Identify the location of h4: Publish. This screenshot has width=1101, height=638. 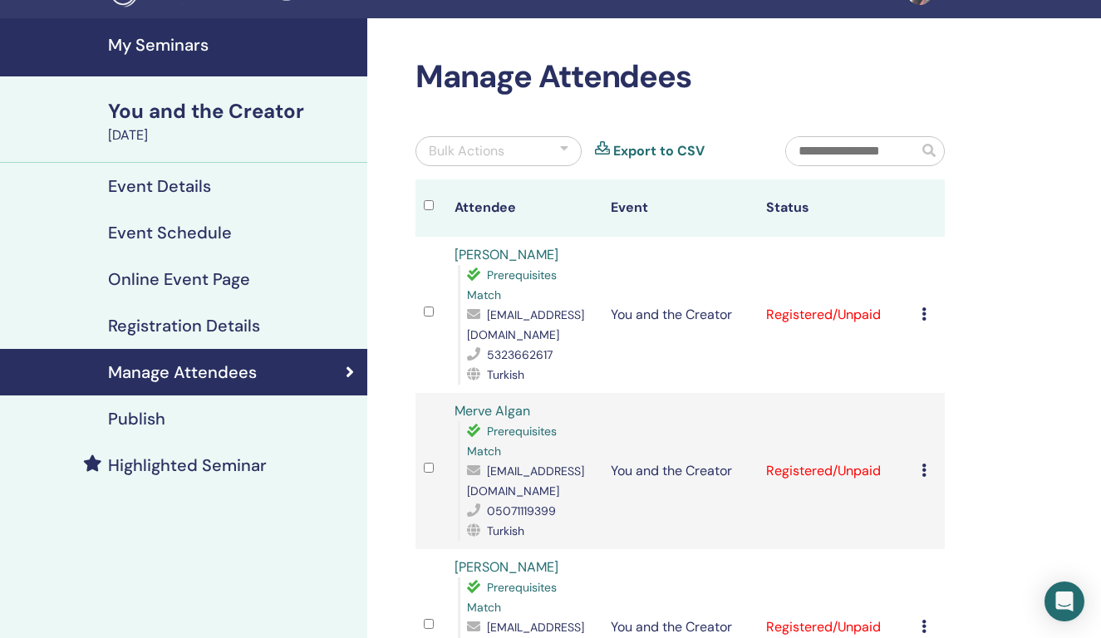
(136, 419).